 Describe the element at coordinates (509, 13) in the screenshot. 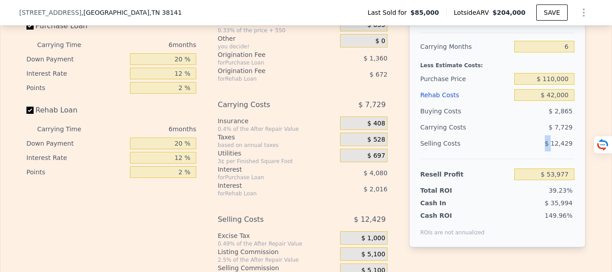

I see `span: $204,000` at that location.